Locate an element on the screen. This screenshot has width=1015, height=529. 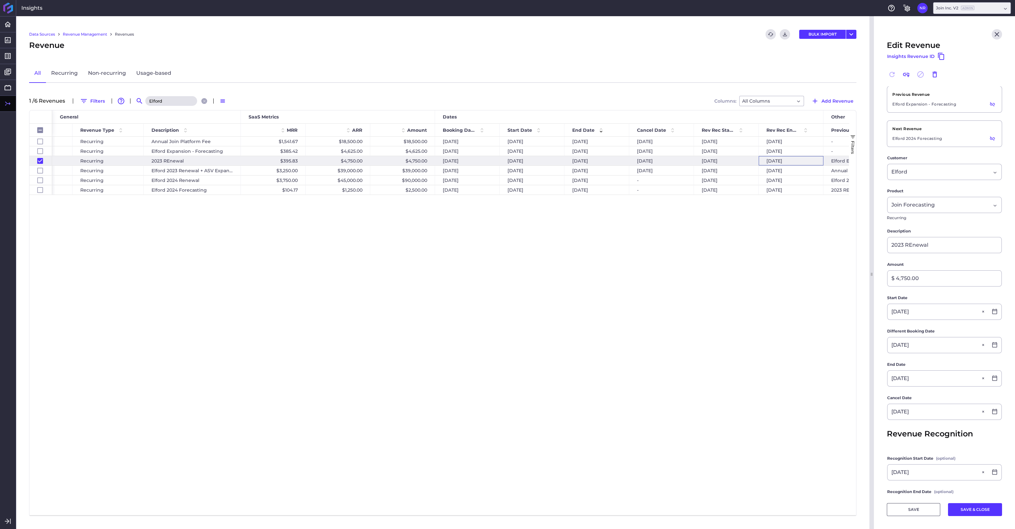
div: $3,750.00 is located at coordinates (273, 180).